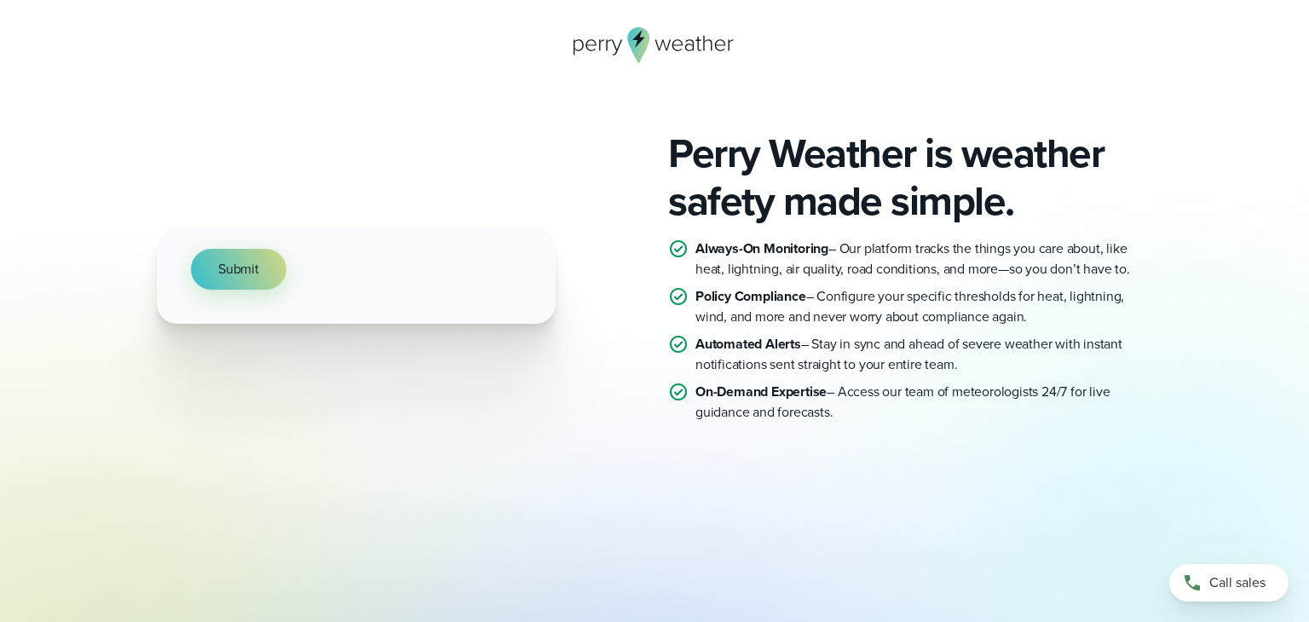 The height and width of the screenshot is (622, 1309). I want to click on strong: Always-On Monitoring, so click(762, 248).